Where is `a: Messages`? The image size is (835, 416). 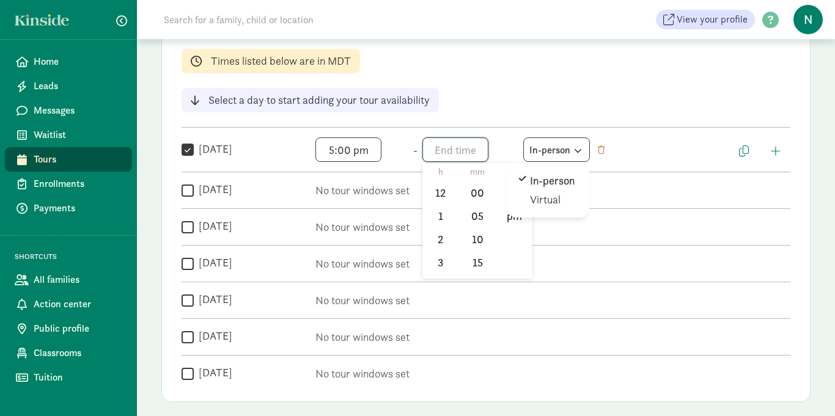
a: Messages is located at coordinates (68, 111).